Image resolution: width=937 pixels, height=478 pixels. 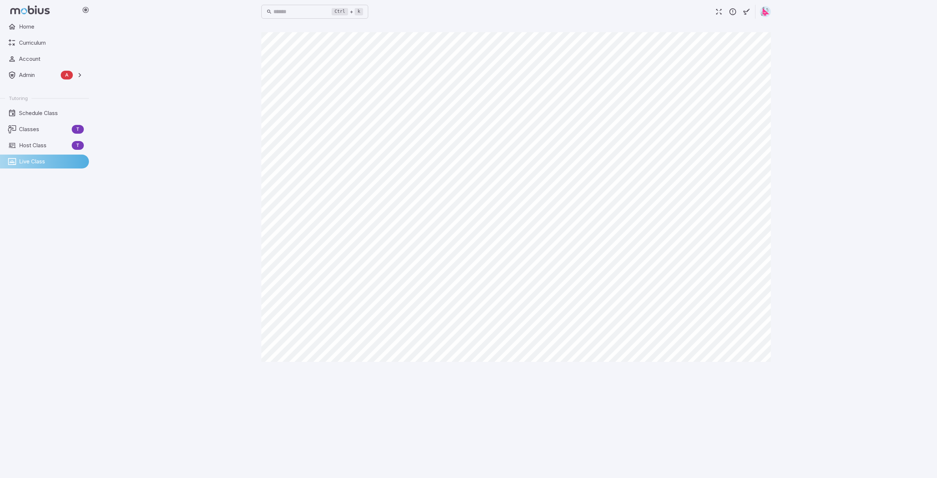 What do you see at coordinates (44, 129) in the screenshot?
I see `span: Classes` at bounding box center [44, 129].